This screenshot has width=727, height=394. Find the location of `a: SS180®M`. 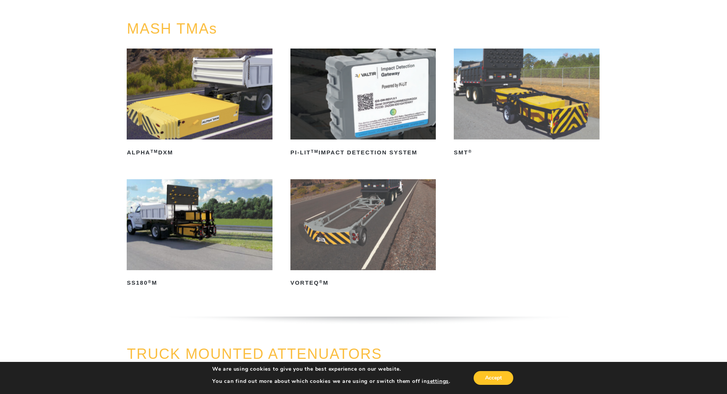

a: SS180®M is located at coordinates (199, 234).